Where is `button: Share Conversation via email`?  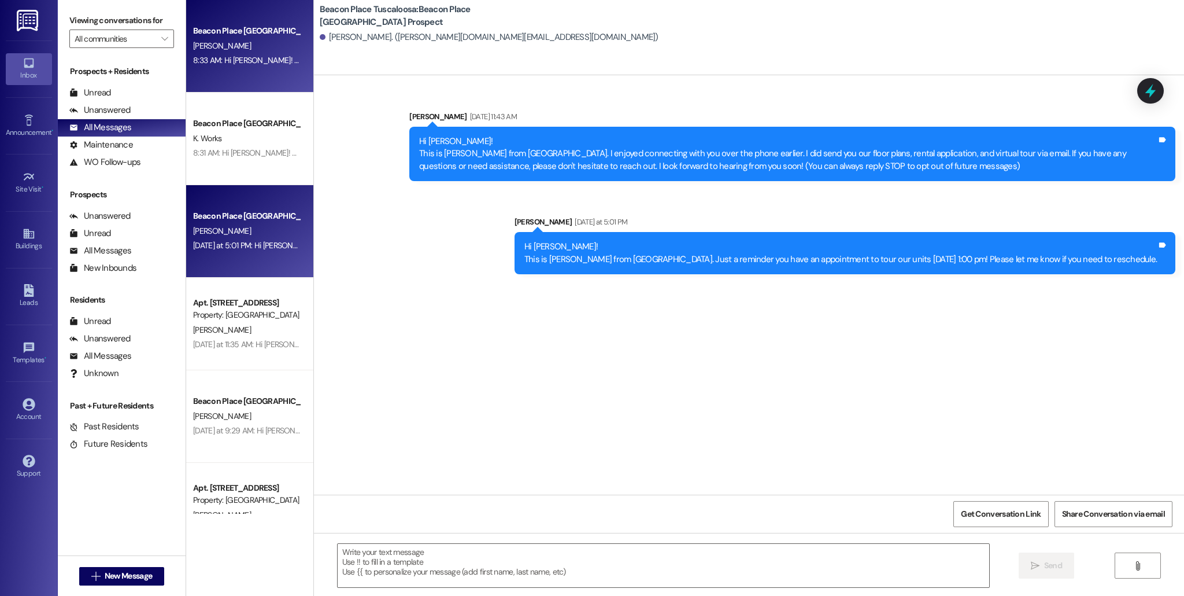
button: Share Conversation via email is located at coordinates (1114, 514).